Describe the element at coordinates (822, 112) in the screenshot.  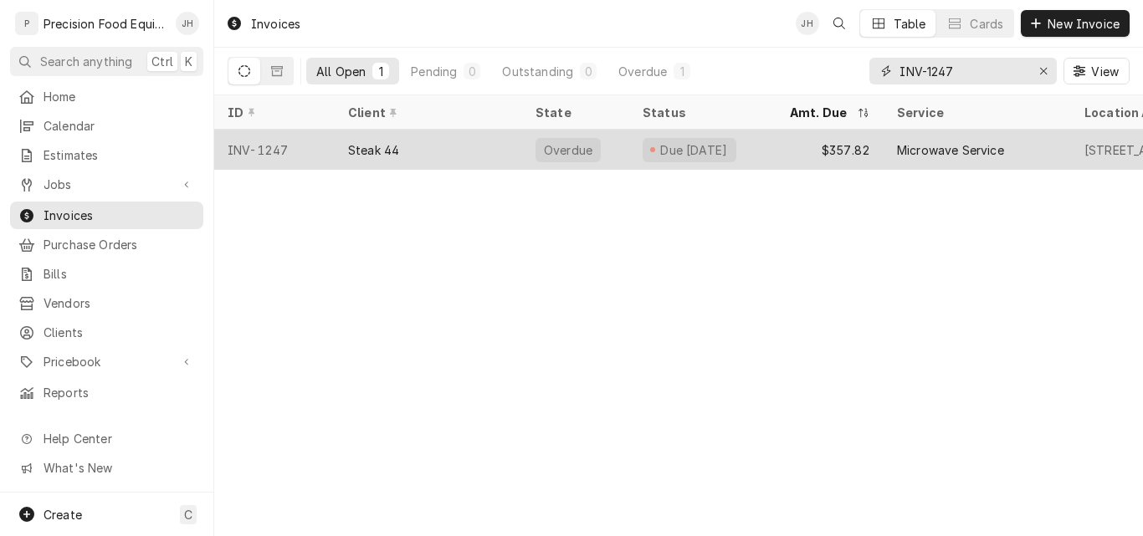
I see `div: Amt. Due` at that location.